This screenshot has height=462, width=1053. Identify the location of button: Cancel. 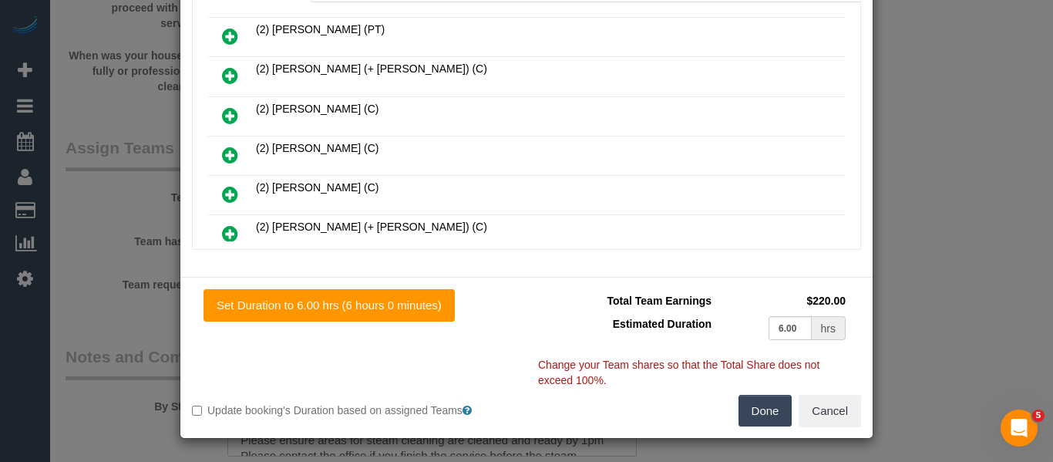
(830, 411).